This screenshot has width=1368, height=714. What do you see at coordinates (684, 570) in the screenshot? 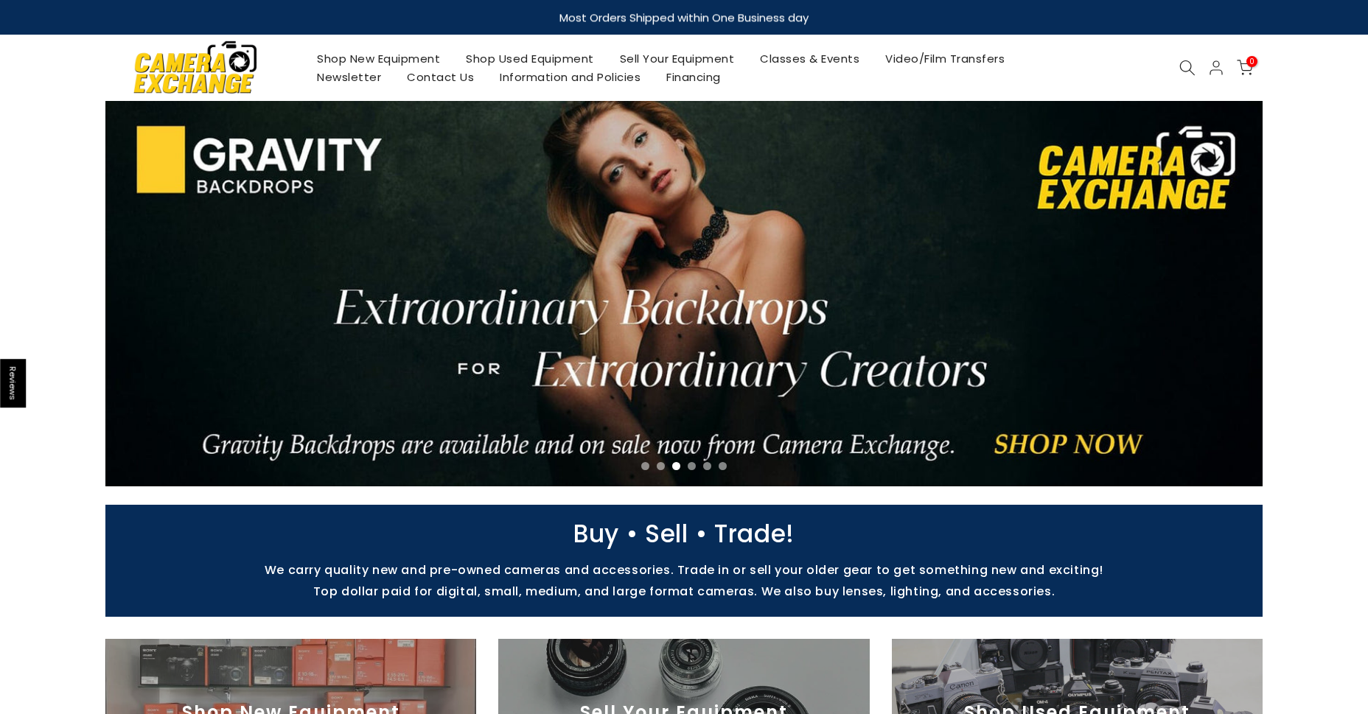
I see `p: We carry quality new and pre-owned cameras and accessories. Trade in or sell your older gear to g...` at bounding box center [684, 570].